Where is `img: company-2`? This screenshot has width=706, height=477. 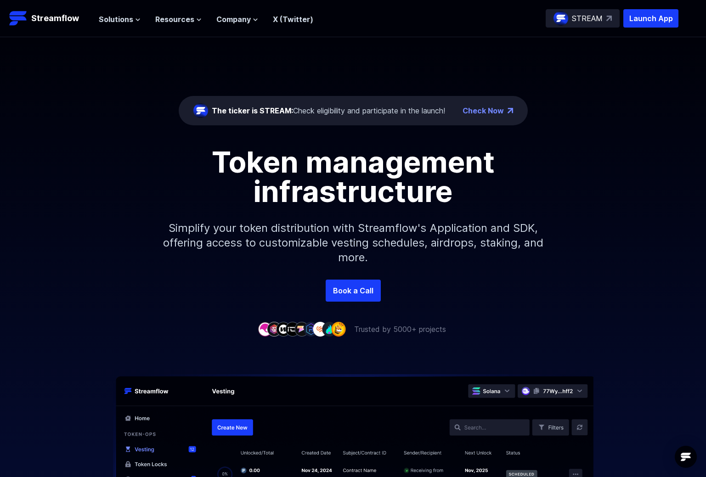 img: company-2 is located at coordinates (274, 329).